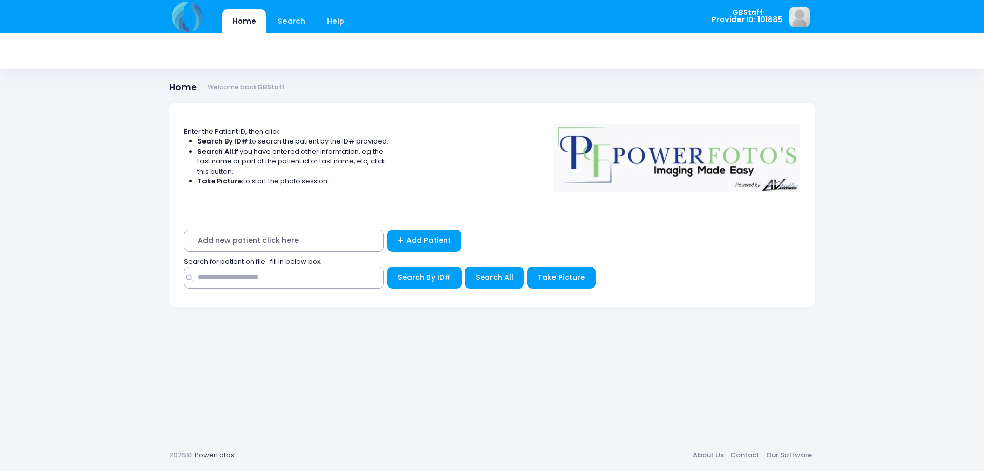 This screenshot has width=984, height=471. I want to click on span: Search All, so click(495, 277).